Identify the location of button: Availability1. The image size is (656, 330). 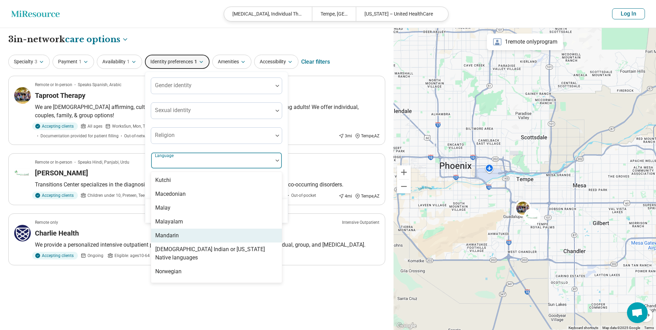
(119, 62).